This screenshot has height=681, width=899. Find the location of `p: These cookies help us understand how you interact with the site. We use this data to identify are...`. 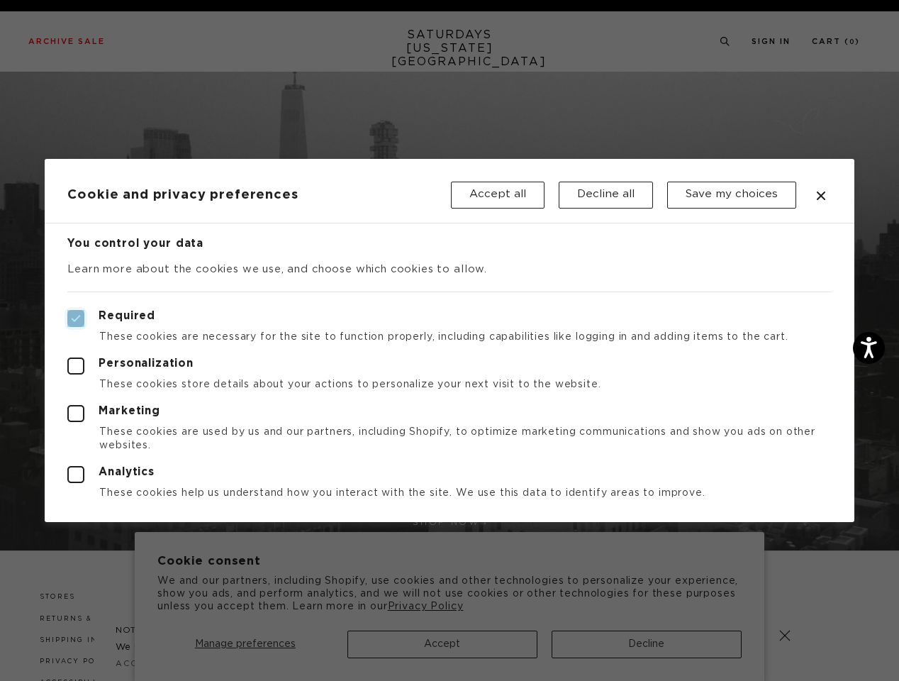

p: These cookies help us understand how you interact with the site. We use this data to identify are... is located at coordinates (449, 493).